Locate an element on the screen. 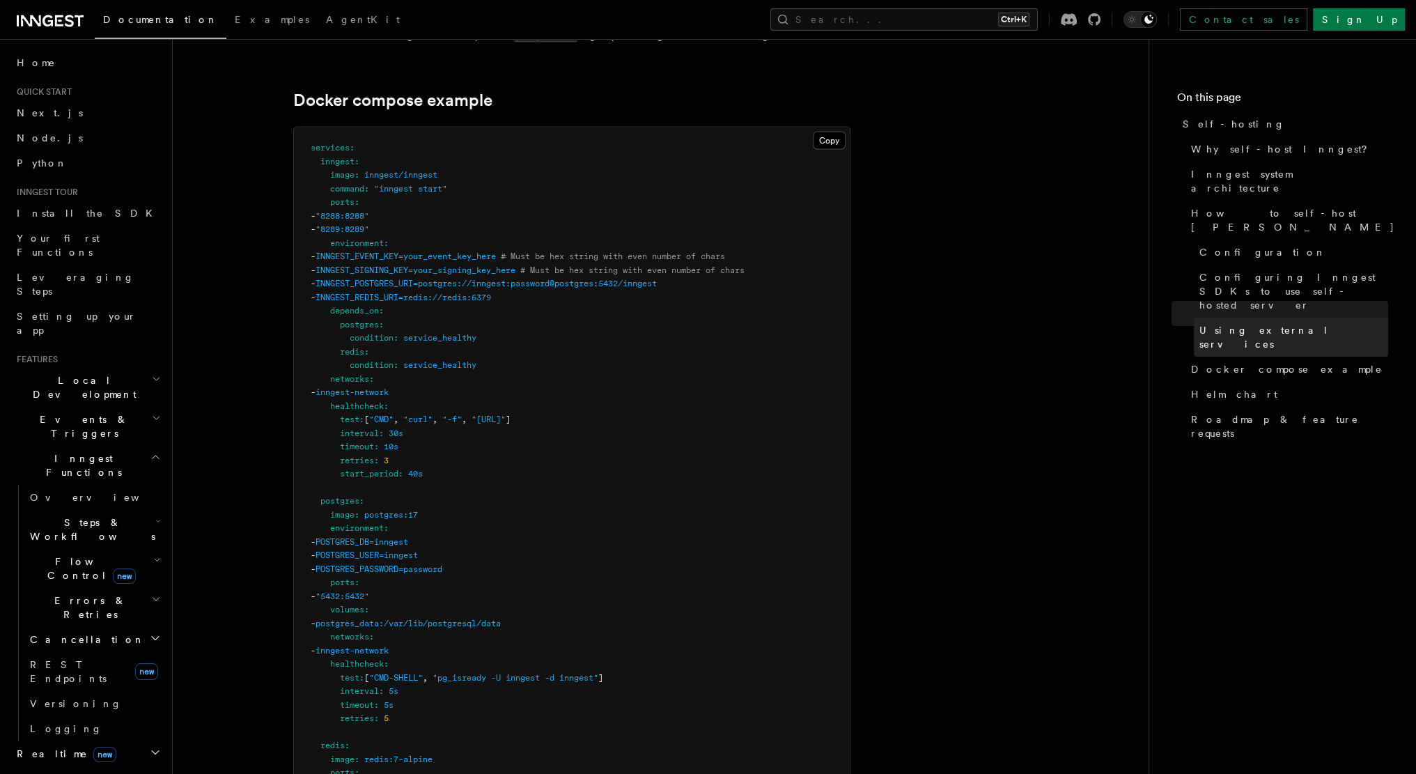  a: Using external services is located at coordinates (1291, 337).